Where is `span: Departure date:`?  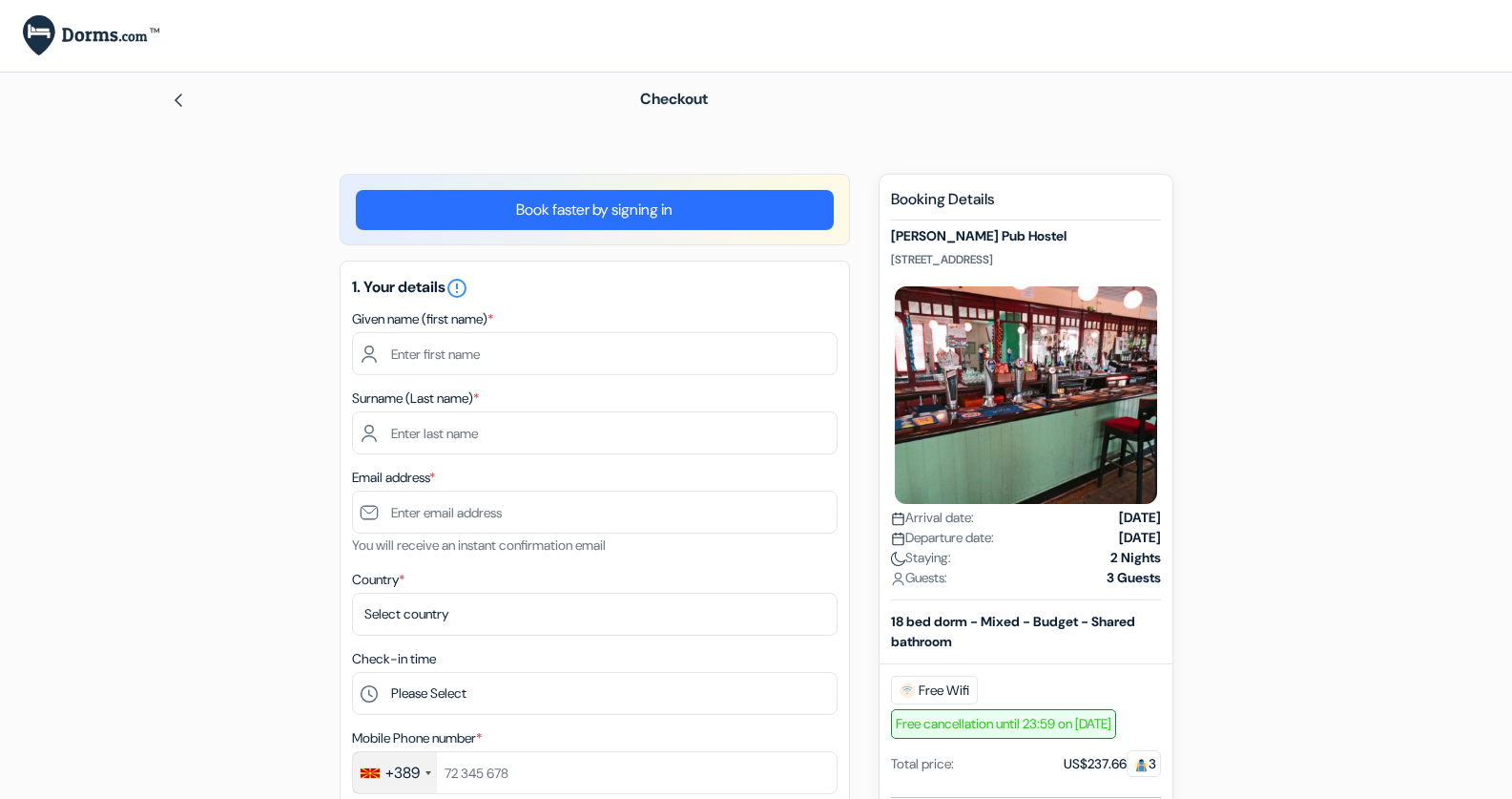 span: Departure date: is located at coordinates (943, 537).